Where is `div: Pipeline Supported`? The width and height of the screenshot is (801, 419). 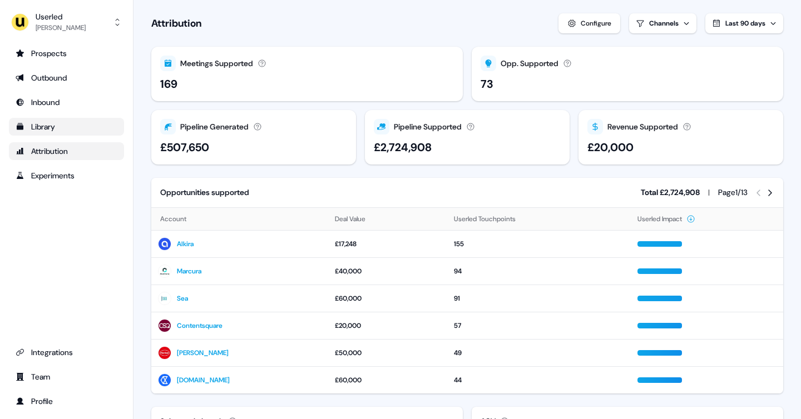
div: Pipeline Supported is located at coordinates (428, 127).